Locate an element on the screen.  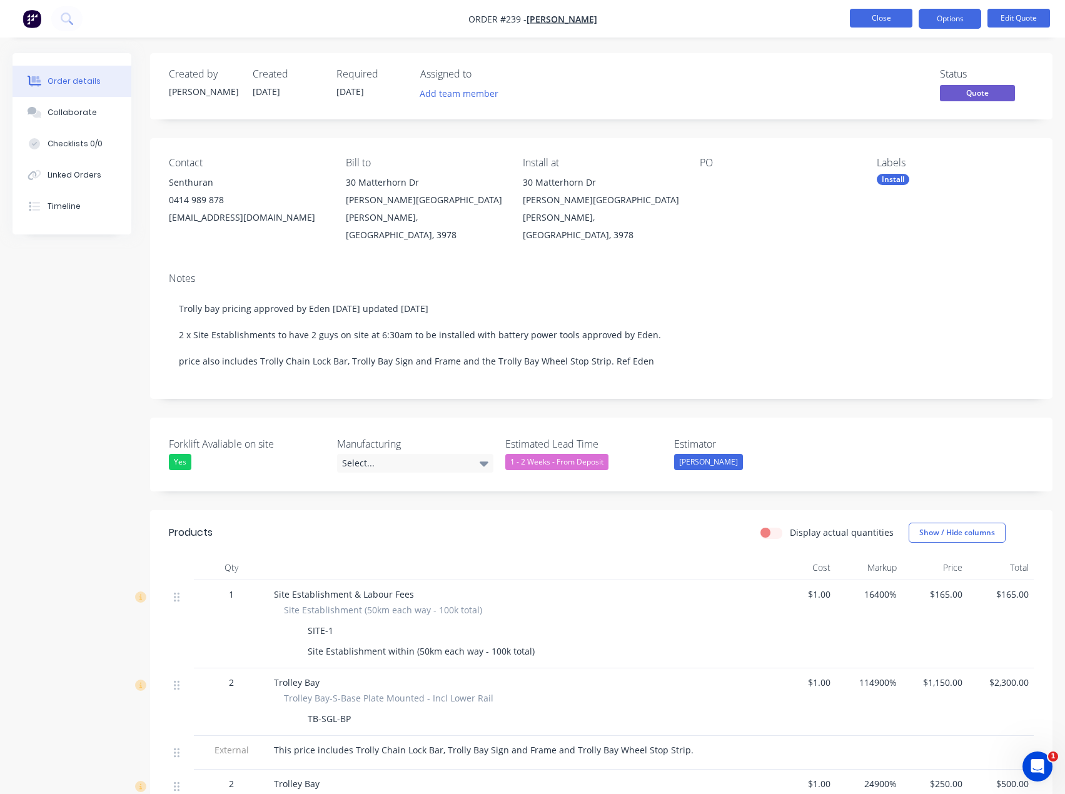
div: Bill to is located at coordinates (424, 163).